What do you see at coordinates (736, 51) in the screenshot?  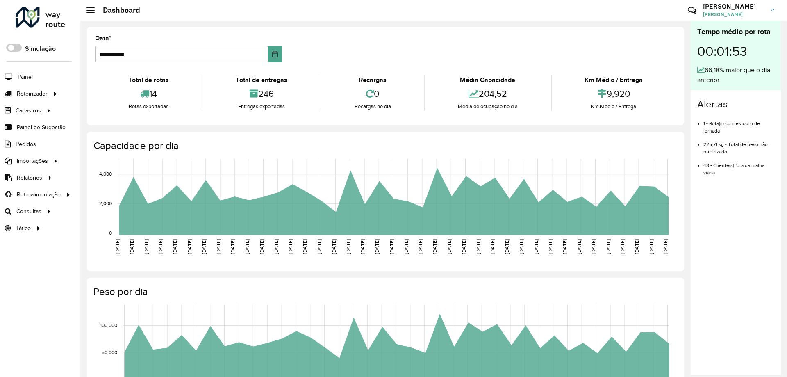 I see `div: 00:01:53` at bounding box center [736, 51].